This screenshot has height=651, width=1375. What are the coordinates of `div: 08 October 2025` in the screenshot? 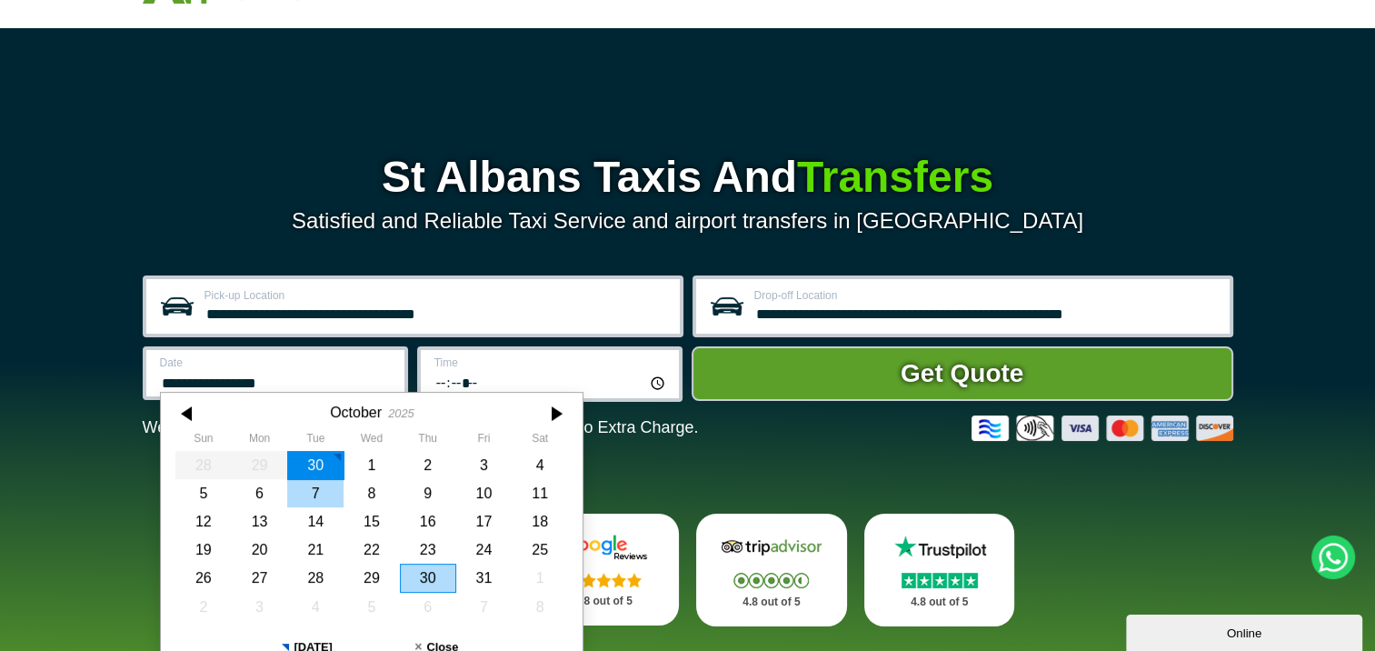 It's located at (372, 493).